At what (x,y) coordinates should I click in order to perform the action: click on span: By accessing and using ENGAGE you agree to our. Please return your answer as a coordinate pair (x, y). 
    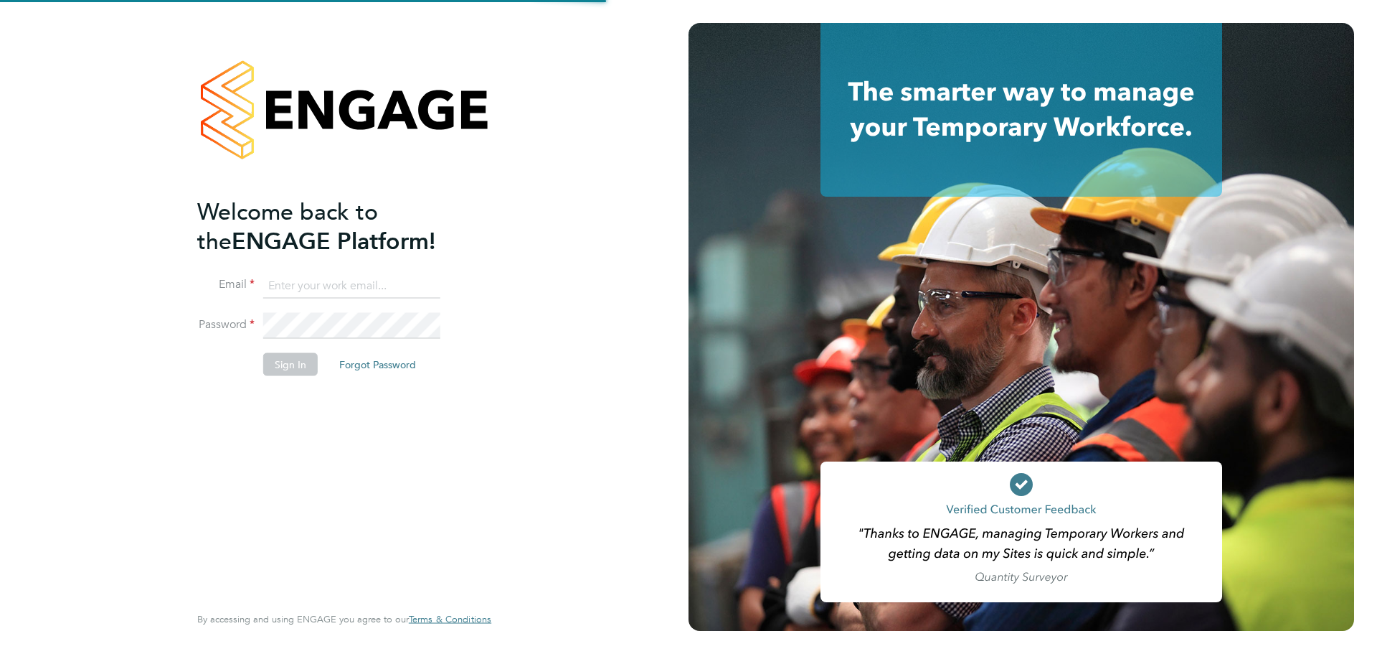
    Looking at the image, I should click on (344, 618).